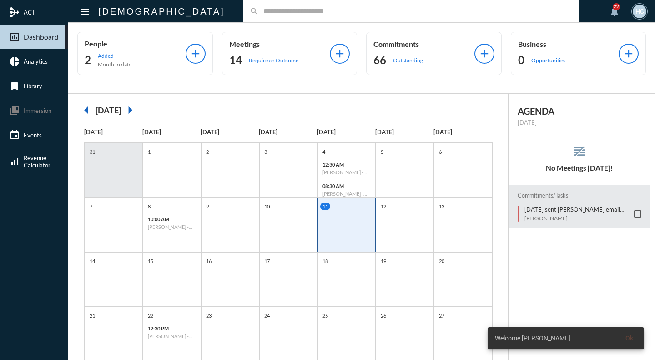 The height and width of the screenshot is (360, 655). I want to click on p: 9, so click(207, 206).